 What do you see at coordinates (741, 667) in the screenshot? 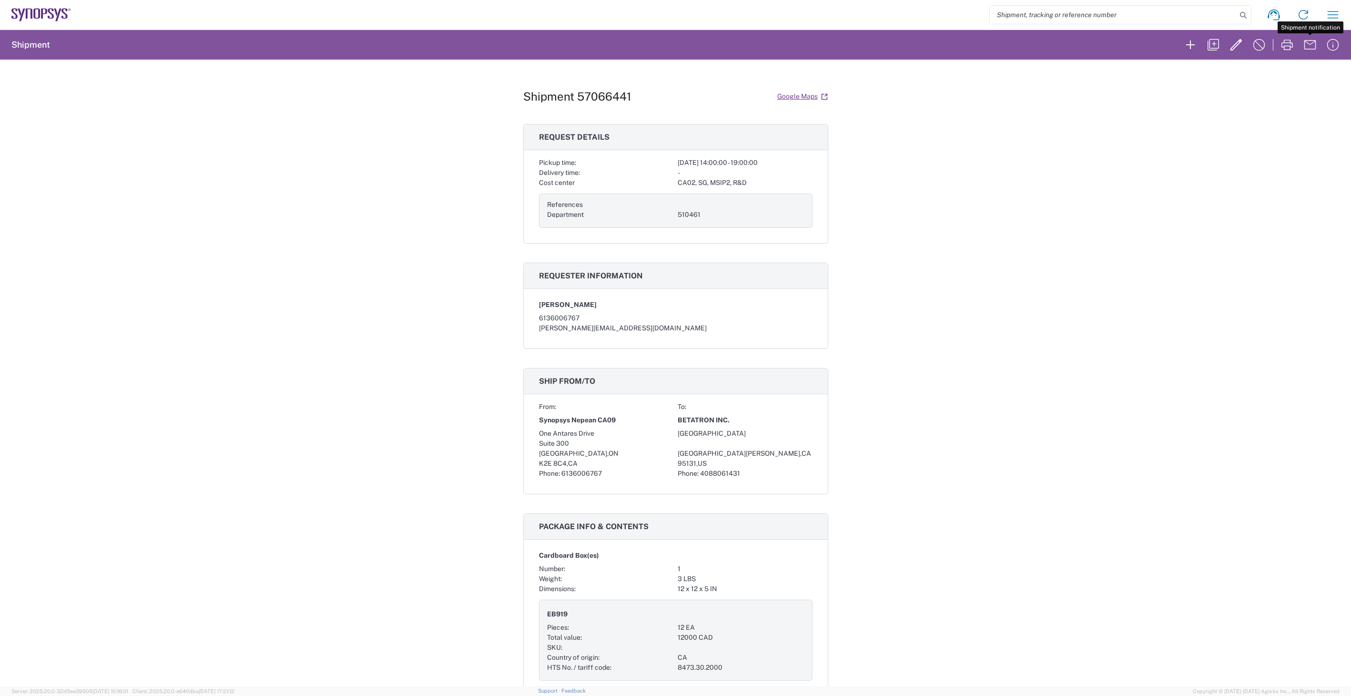
I see `div: 8473.30.2000` at bounding box center [741, 667].